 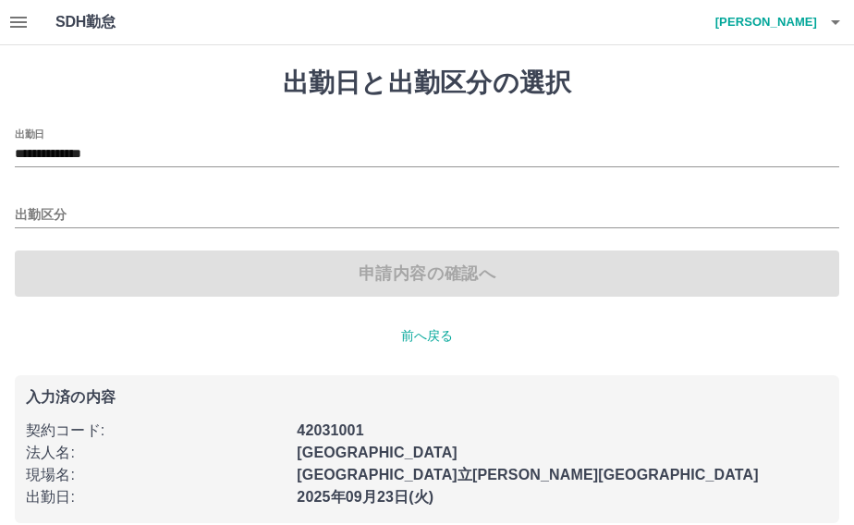 I want to click on p: 現場名 :, so click(x=155, y=475).